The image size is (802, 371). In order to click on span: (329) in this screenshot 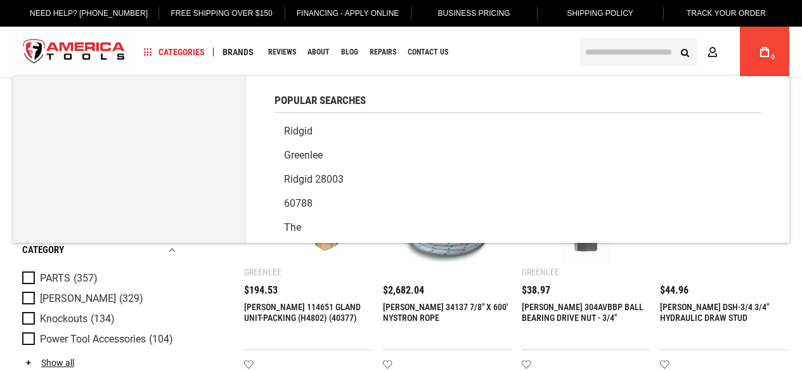, I will do `click(131, 299)`.